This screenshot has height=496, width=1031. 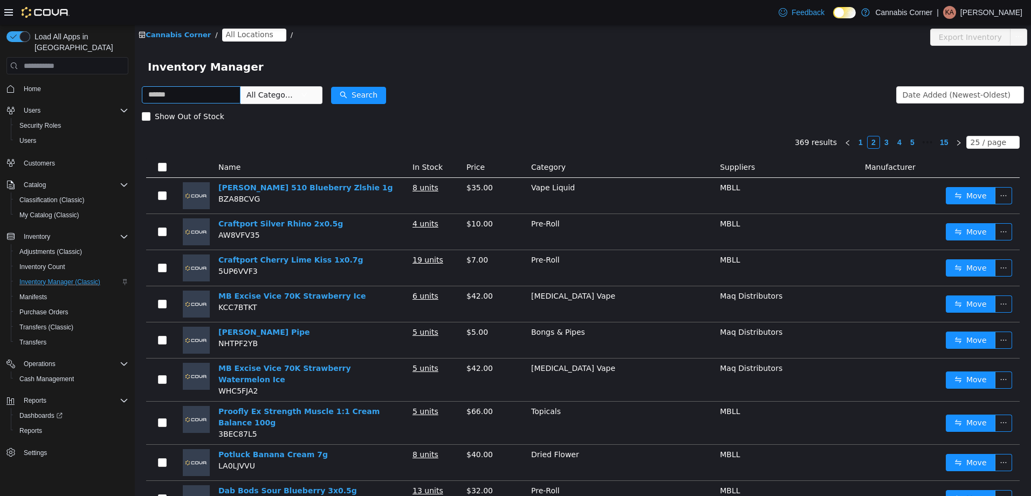 I want to click on td: Vape Liquid, so click(x=486, y=171).